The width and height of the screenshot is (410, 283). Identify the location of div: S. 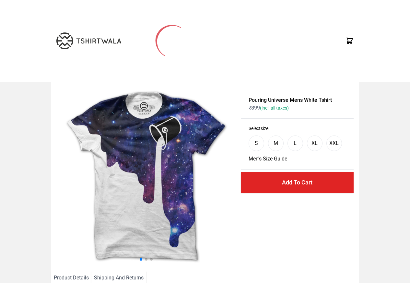
(256, 143).